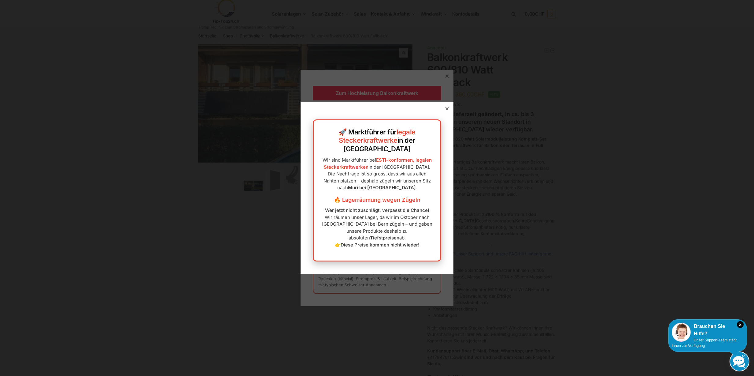 This screenshot has height=376, width=754. Describe the element at coordinates (385, 237) in the screenshot. I see `strong: Tiefstpreisen` at that location.